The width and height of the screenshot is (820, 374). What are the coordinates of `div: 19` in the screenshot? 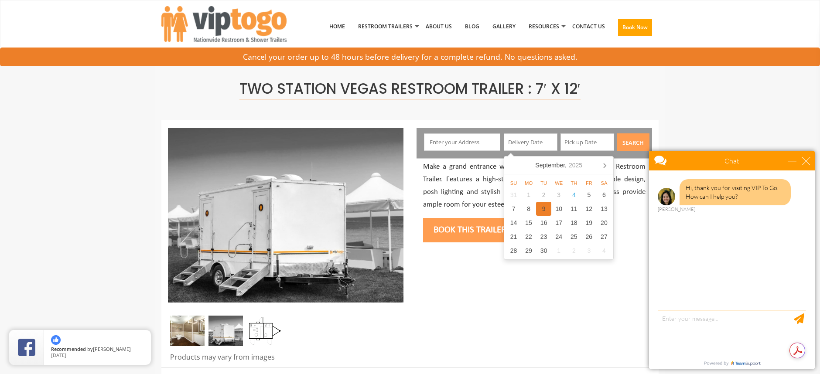 It's located at (589, 223).